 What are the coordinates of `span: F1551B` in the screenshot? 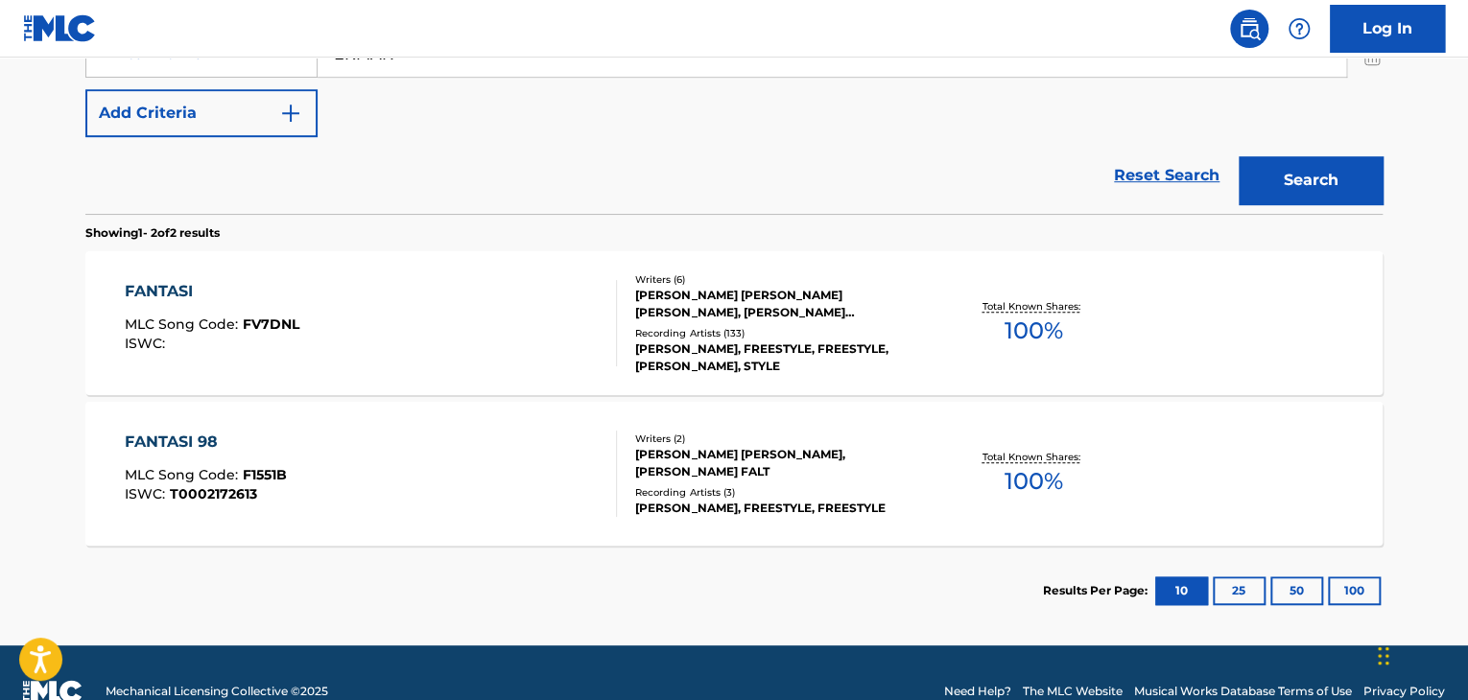 It's located at (265, 475).